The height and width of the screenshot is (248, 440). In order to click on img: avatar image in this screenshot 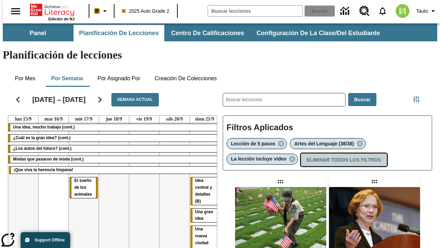, I will do `click(403, 11)`.